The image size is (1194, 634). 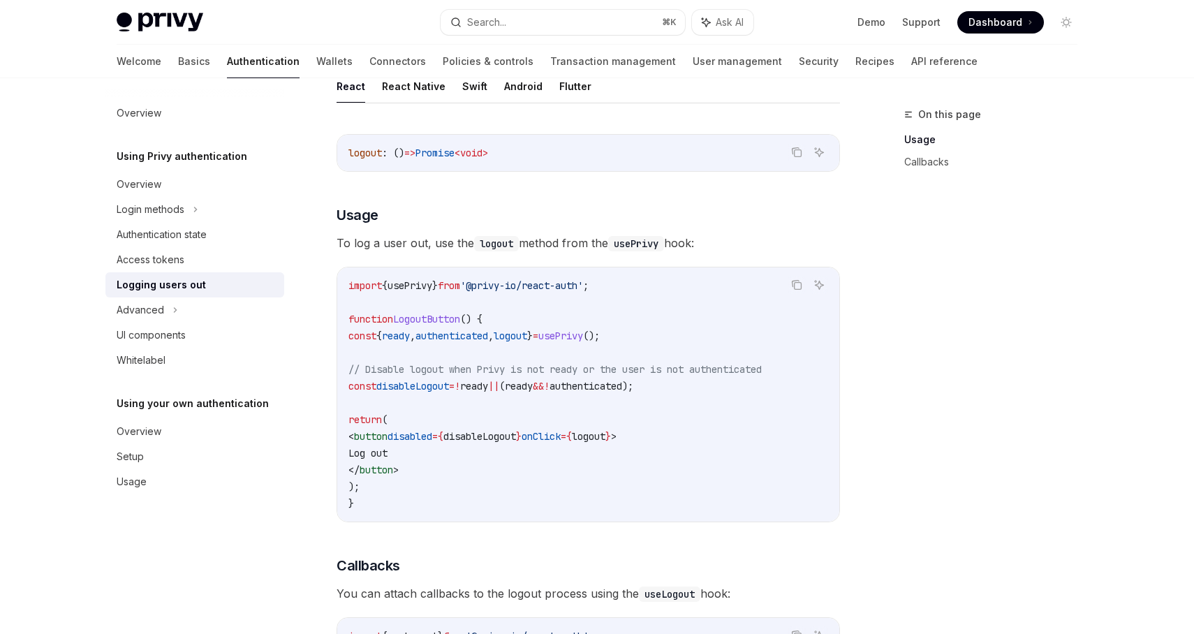 I want to click on a: Setup, so click(x=195, y=457).